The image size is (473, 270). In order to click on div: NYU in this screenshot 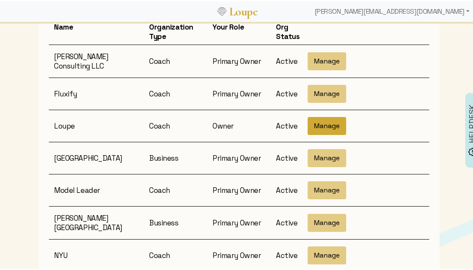, I will do `click(96, 254)`.